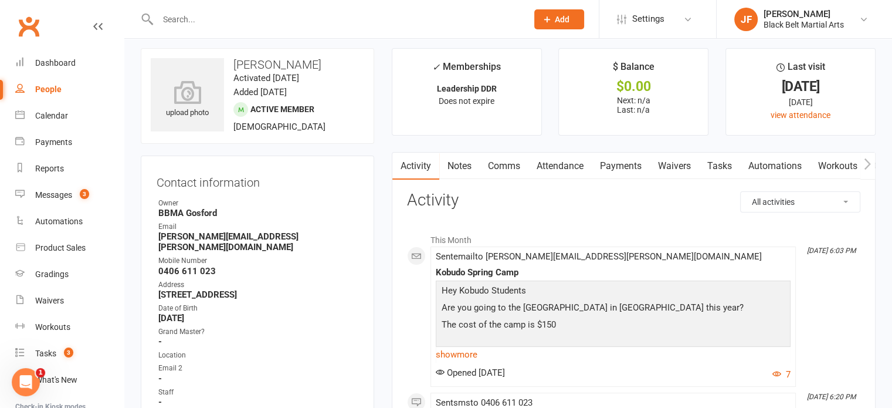  What do you see at coordinates (633, 200) in the screenshot?
I see `h3: Activity` at bounding box center [633, 200].